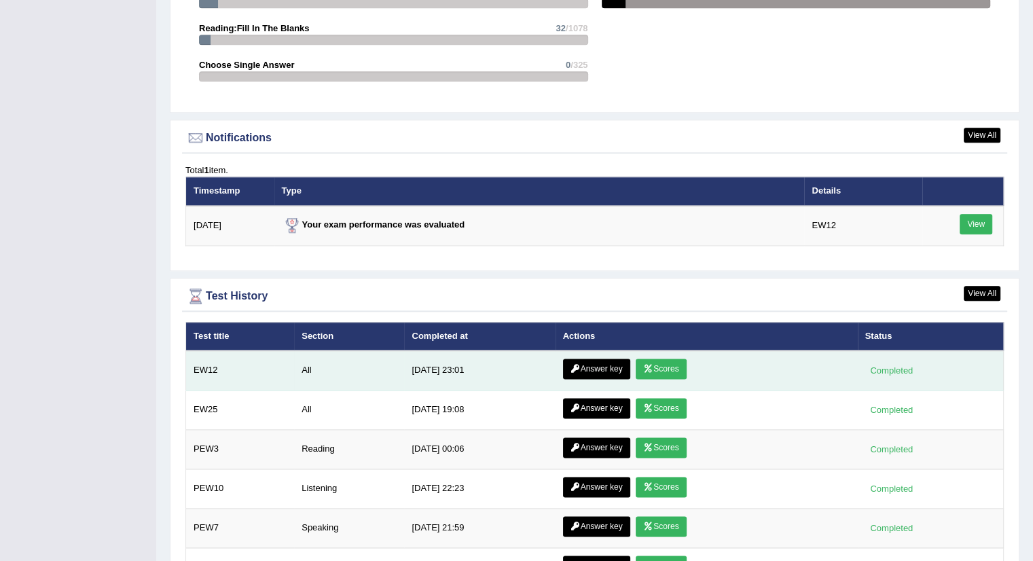  Describe the element at coordinates (976, 224) in the screenshot. I see `a: View` at that location.